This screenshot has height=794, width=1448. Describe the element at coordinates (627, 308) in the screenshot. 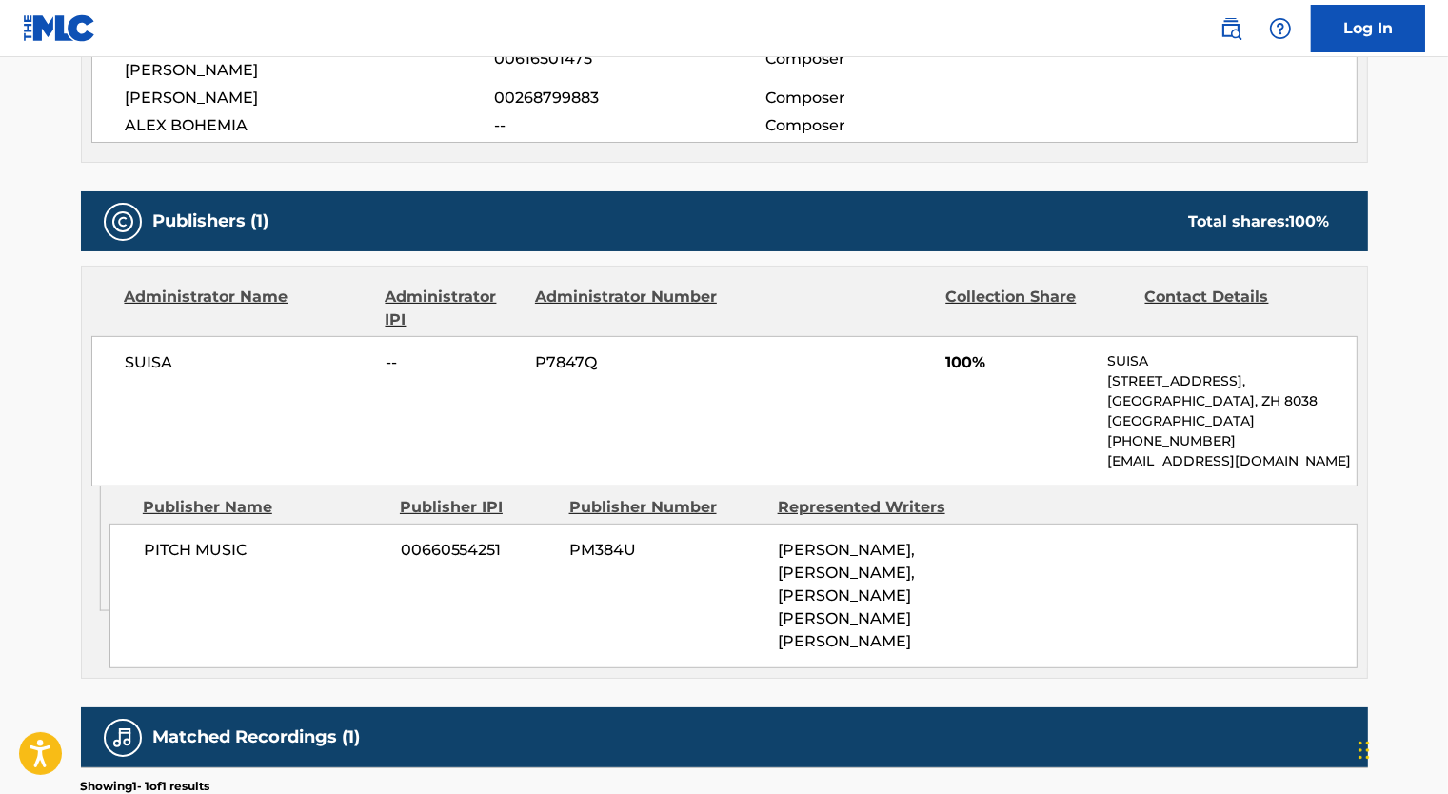

I see `div: Administrator Number` at that location.